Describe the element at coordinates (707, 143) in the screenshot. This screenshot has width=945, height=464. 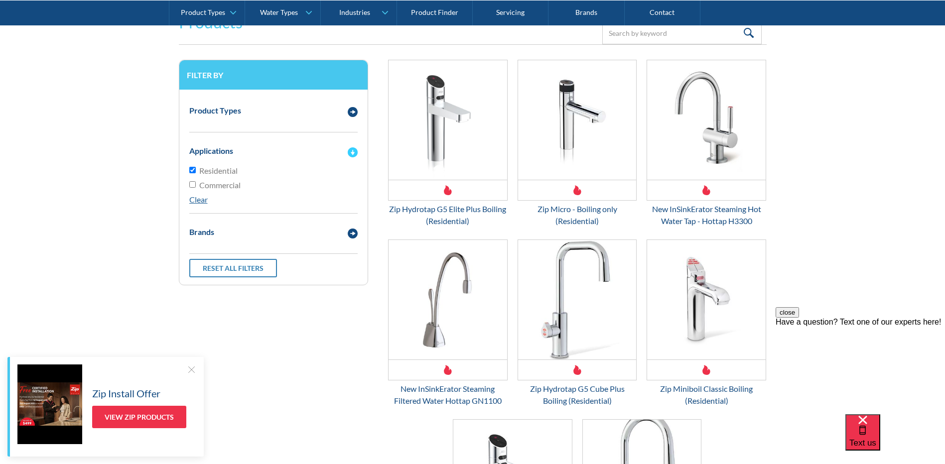
I see `a: New InSinkErator Steaming Hot Water Tap - Hottap H3300New InSinkErator Steaming Hot Water Tap - H...` at that location.